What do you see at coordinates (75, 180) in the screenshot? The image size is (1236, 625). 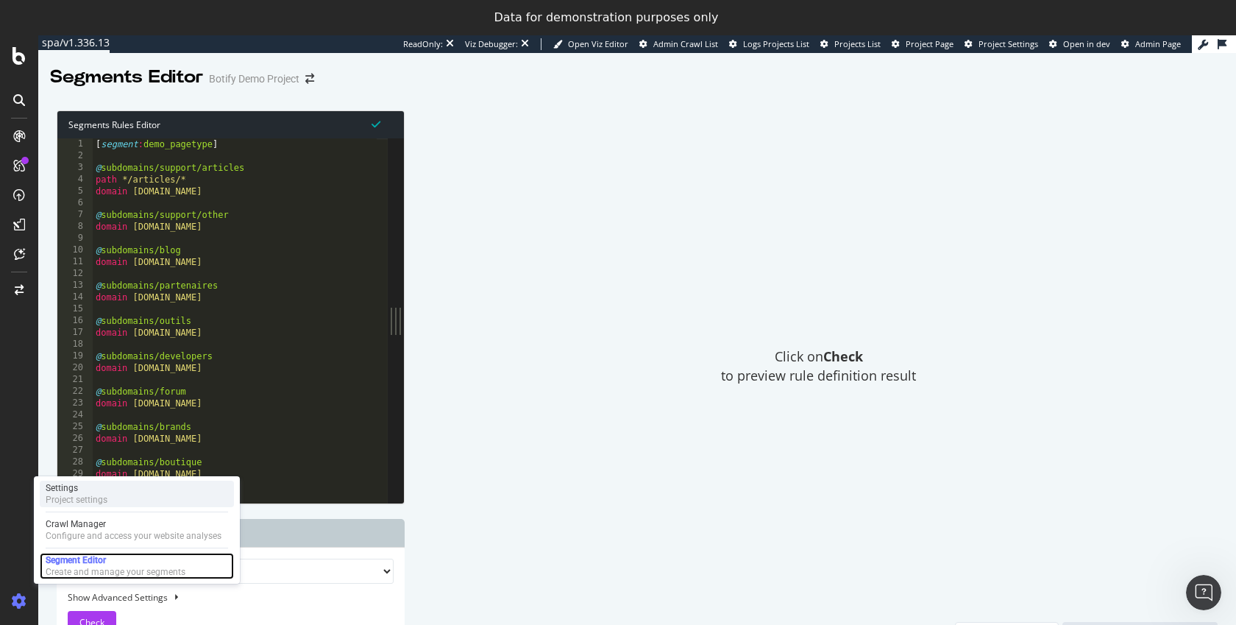 I see `div: 4` at bounding box center [75, 180].